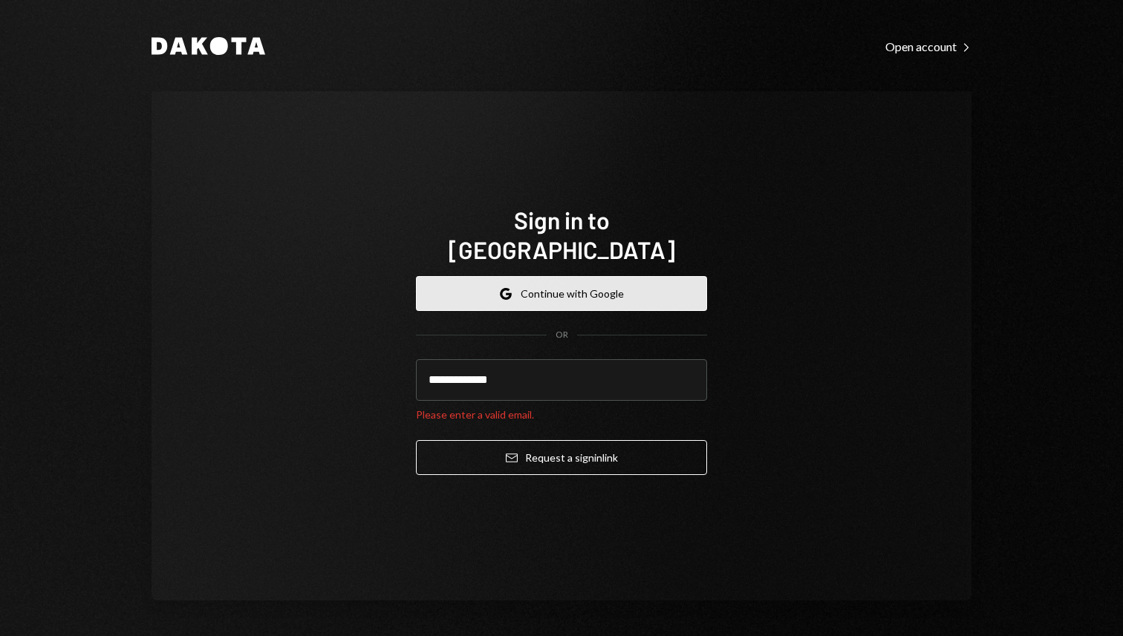  What do you see at coordinates (561, 414) in the screenshot?
I see `div: Please enter a valid email.` at bounding box center [561, 414].